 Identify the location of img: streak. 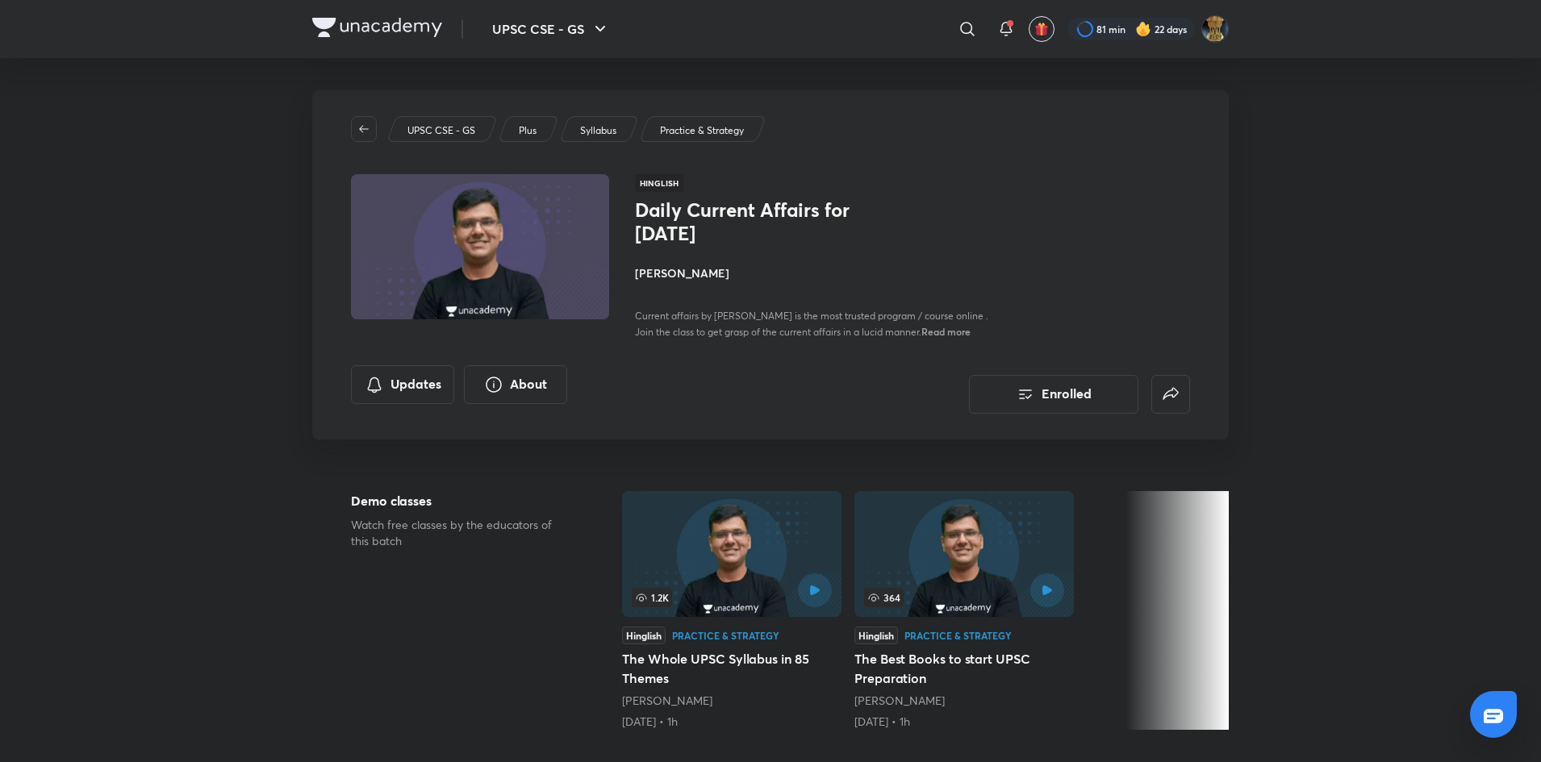
(1143, 29).